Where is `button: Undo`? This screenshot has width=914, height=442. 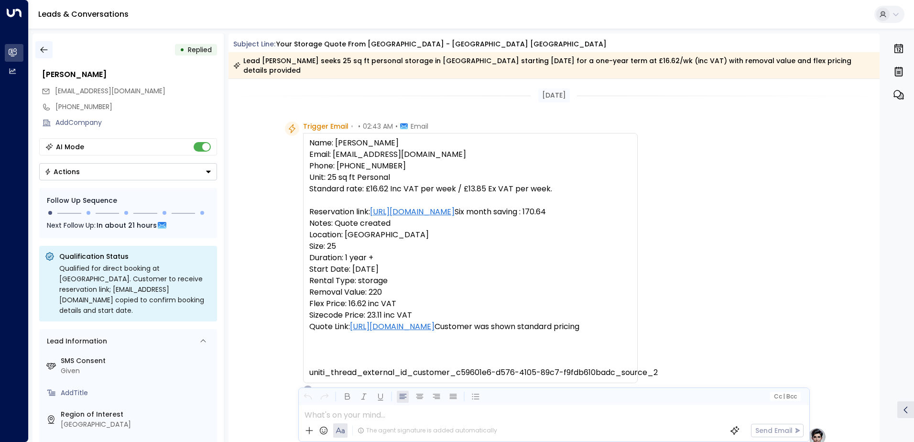 button: Undo is located at coordinates (307, 396).